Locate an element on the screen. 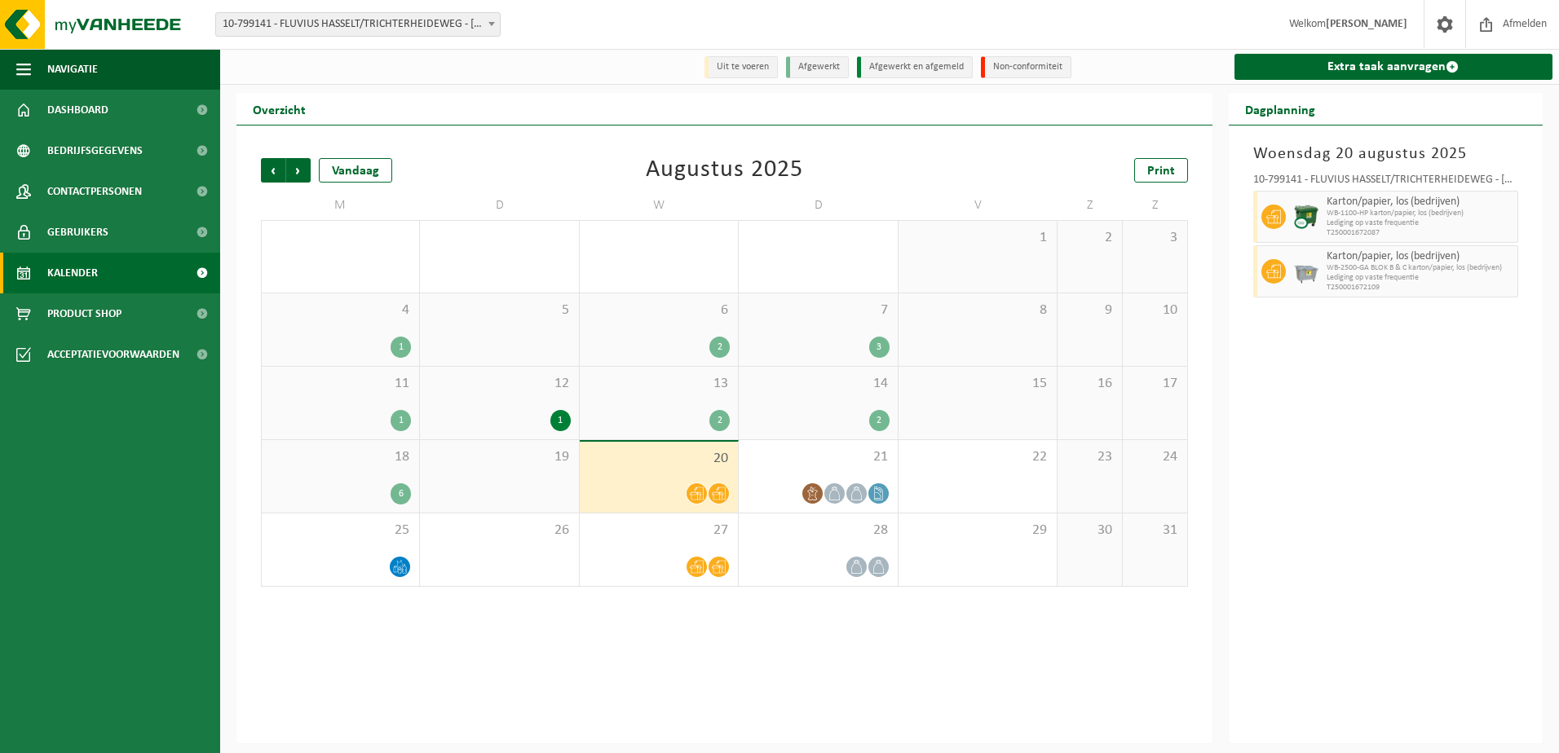  span: 29 is located at coordinates (978, 531).